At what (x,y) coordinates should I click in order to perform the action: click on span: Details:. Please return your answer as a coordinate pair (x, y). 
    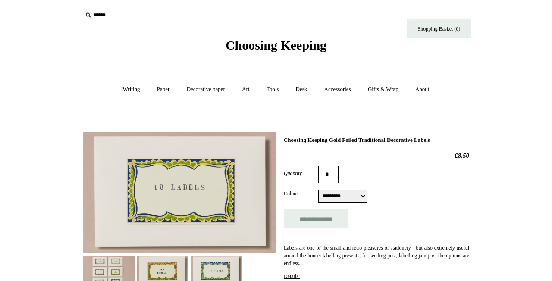
    Looking at the image, I should click on (292, 277).